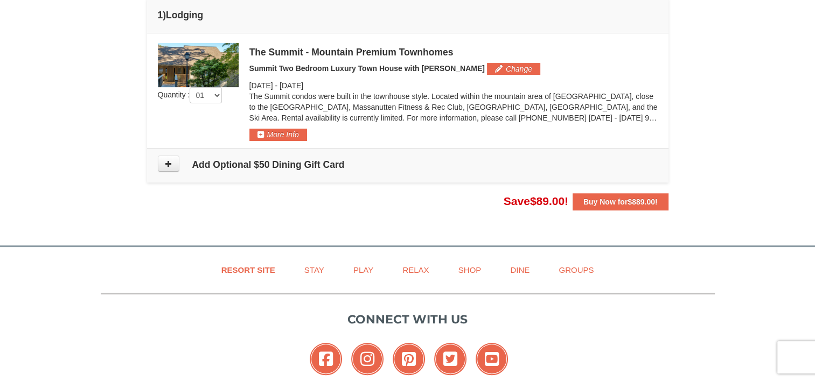 This screenshot has height=381, width=815. I want to click on h4: 1 Lodging, so click(408, 15).